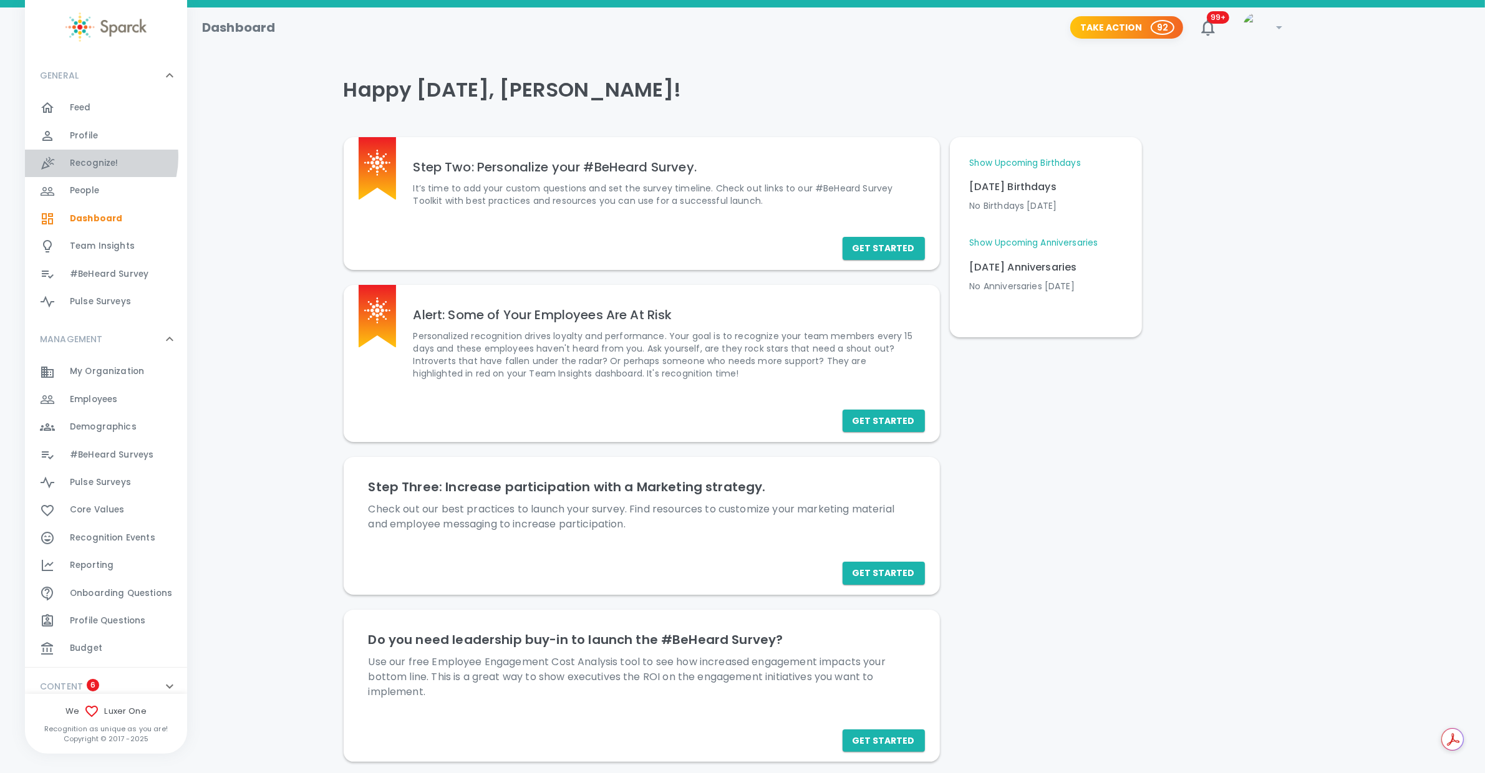 The image size is (1485, 773). What do you see at coordinates (106, 163) in the screenshot?
I see `div: Recognize!` at bounding box center [106, 163].